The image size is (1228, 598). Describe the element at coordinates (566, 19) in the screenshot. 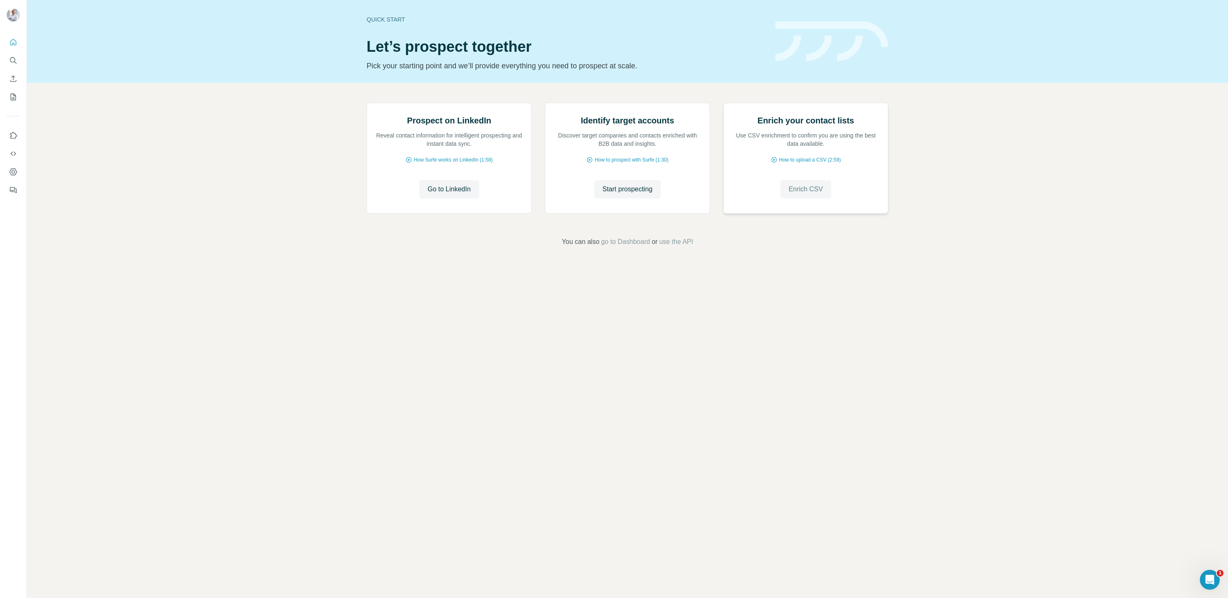

I see `div: Quick start` at that location.